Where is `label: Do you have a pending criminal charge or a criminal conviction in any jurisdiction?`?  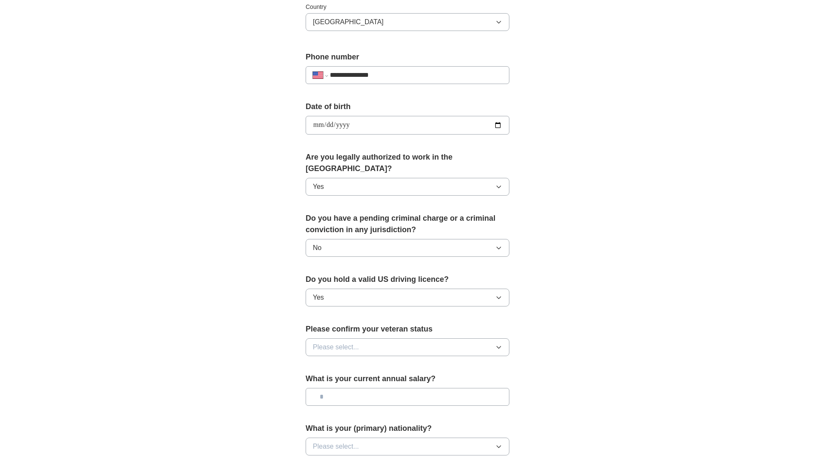 label: Do you have a pending criminal charge or a criminal conviction in any jurisdiction? is located at coordinates (407, 224).